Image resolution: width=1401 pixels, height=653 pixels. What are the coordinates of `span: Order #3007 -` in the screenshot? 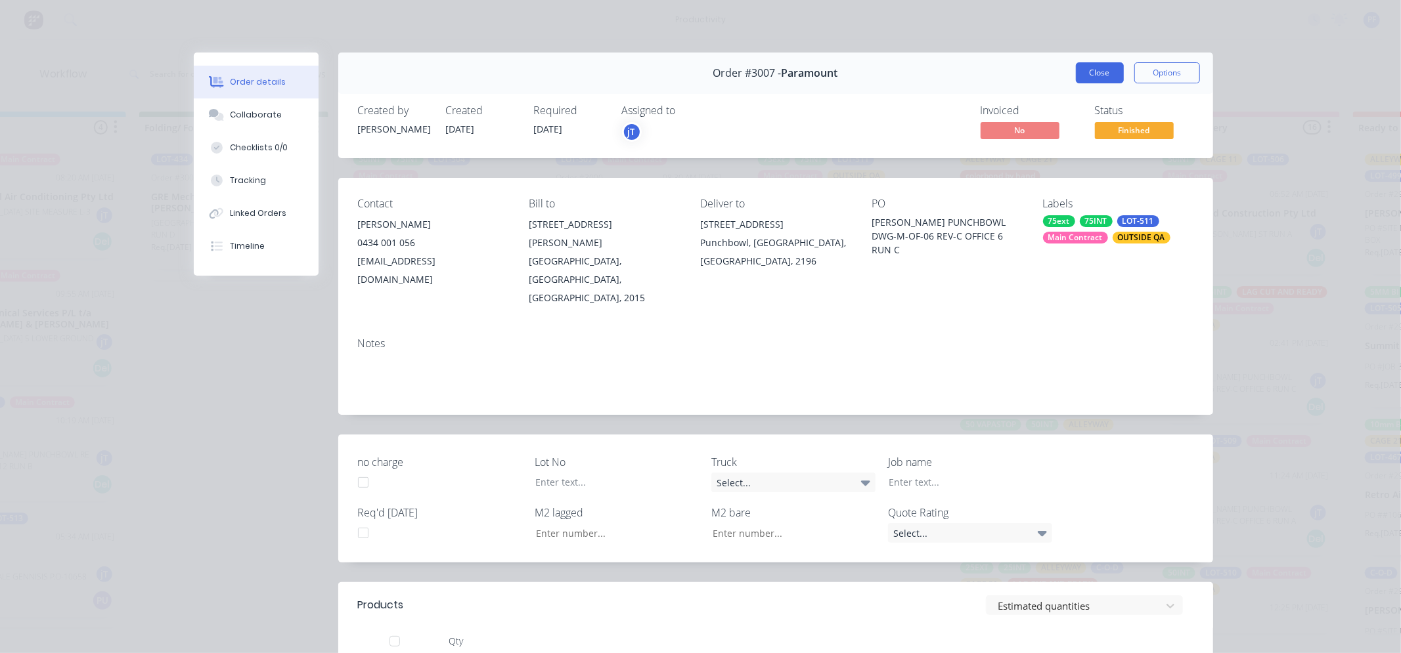 It's located at (747, 73).